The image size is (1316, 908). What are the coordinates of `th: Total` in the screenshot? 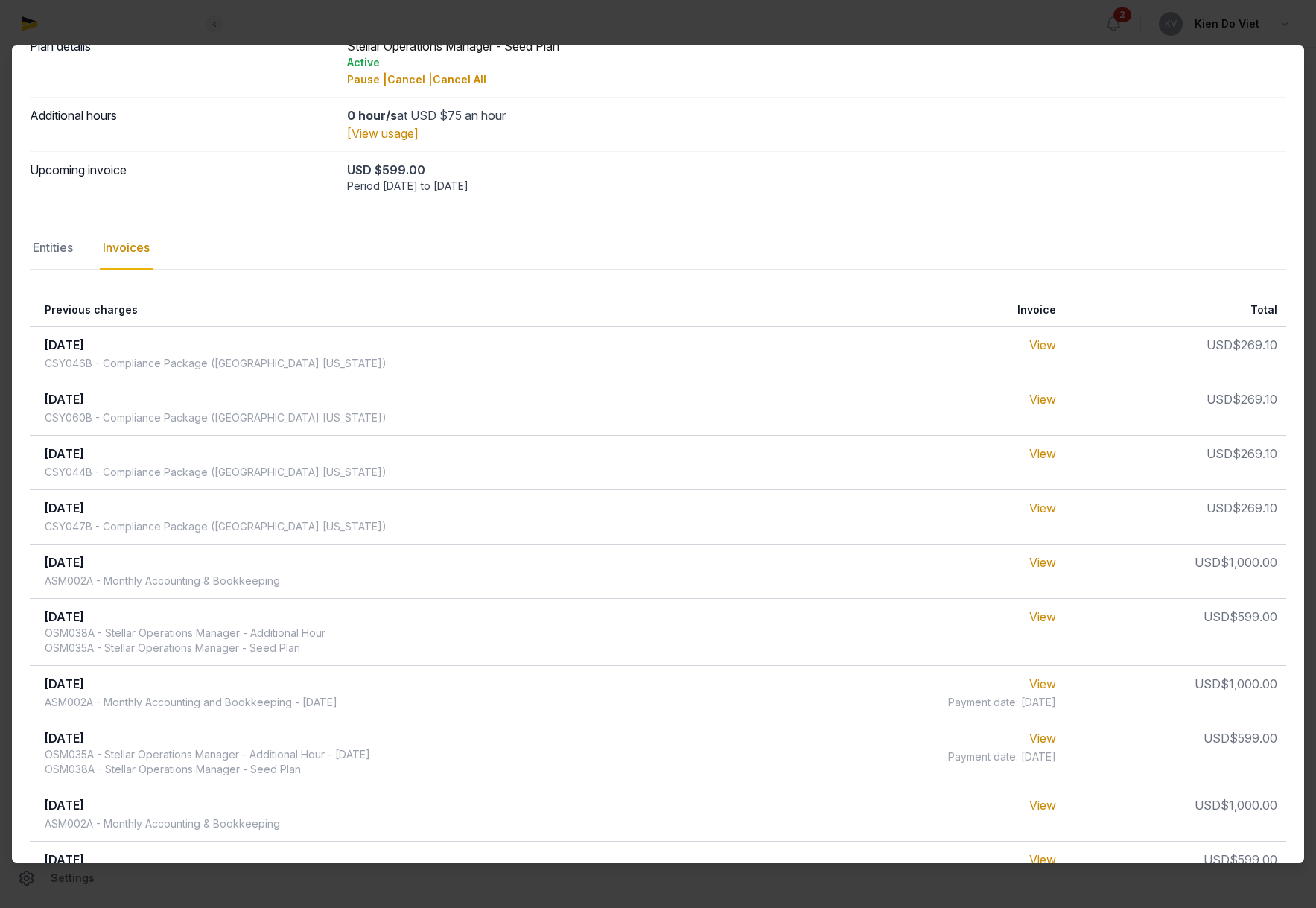 It's located at (1175, 310).